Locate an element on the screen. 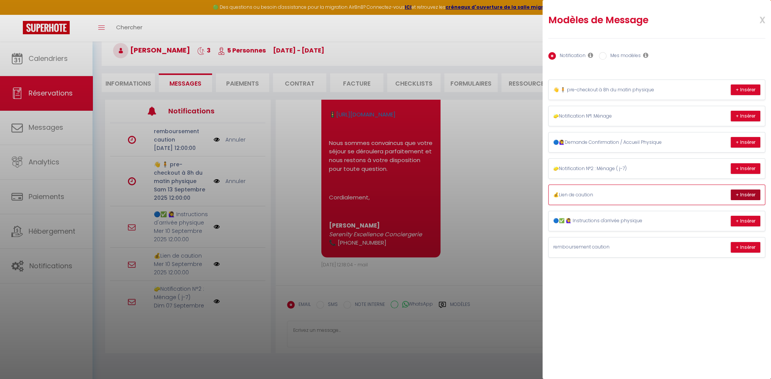  i: Les notifications sont visibles par toi et ton équipe is located at coordinates (590, 55).